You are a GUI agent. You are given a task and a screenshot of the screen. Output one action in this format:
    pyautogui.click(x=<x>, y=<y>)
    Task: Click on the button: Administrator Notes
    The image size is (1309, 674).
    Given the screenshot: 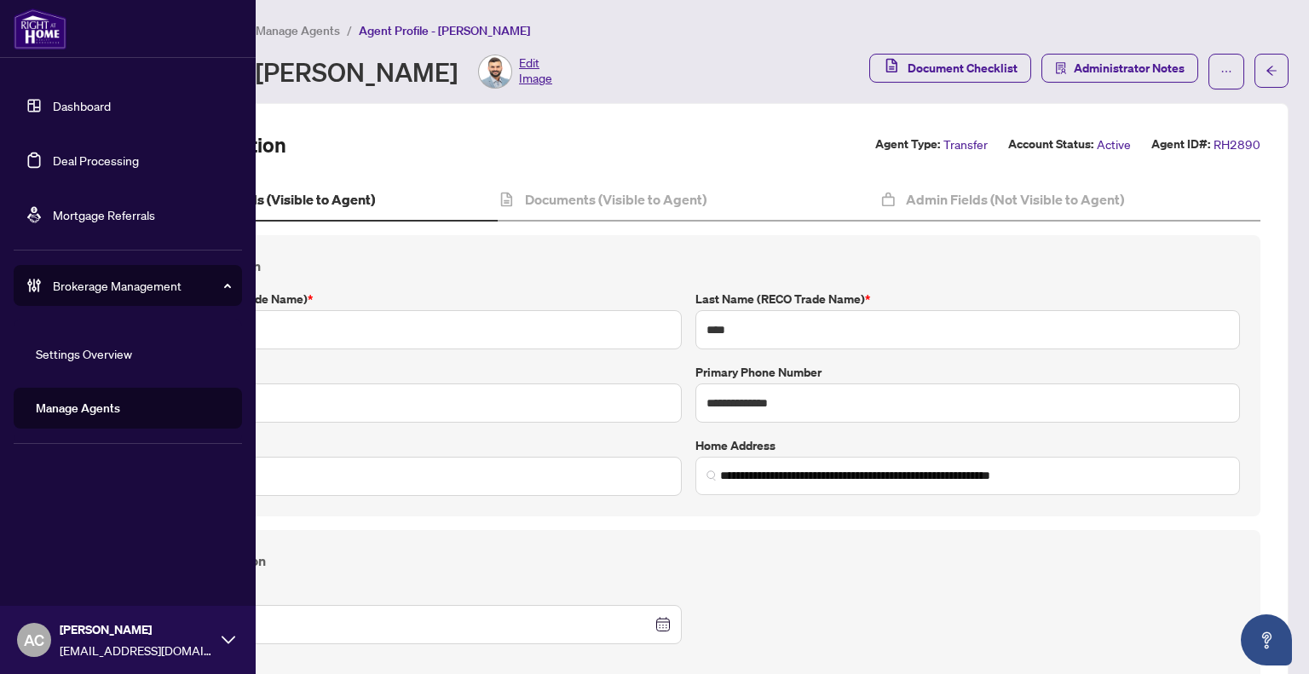 What is the action you would take?
    pyautogui.click(x=1120, y=68)
    